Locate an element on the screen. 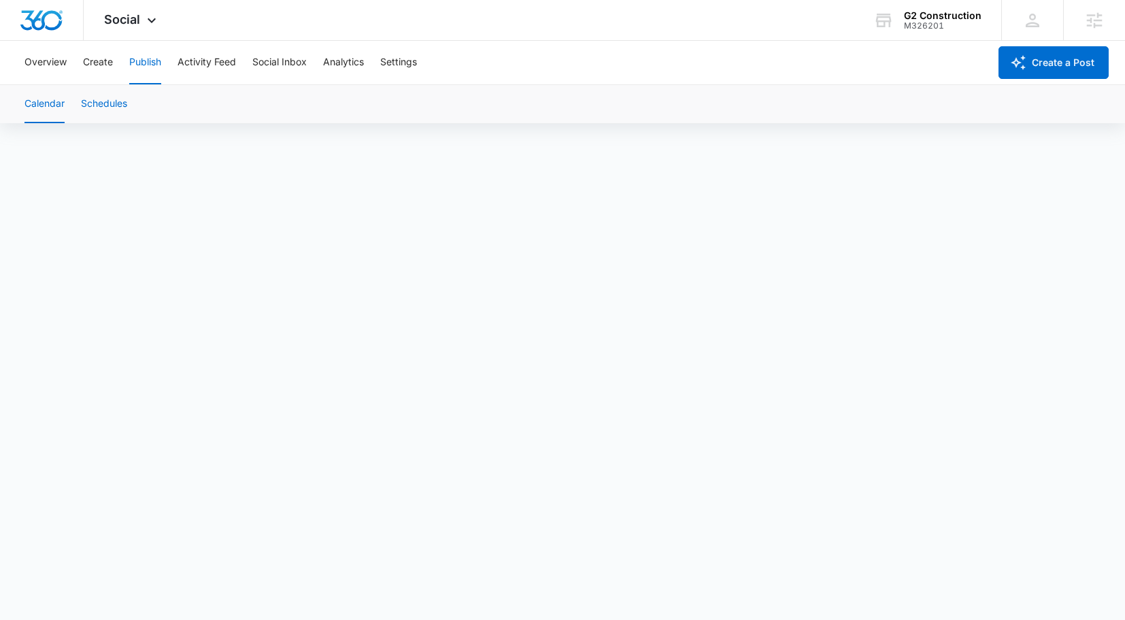 This screenshot has width=1125, height=620. button: Schedules is located at coordinates (104, 104).